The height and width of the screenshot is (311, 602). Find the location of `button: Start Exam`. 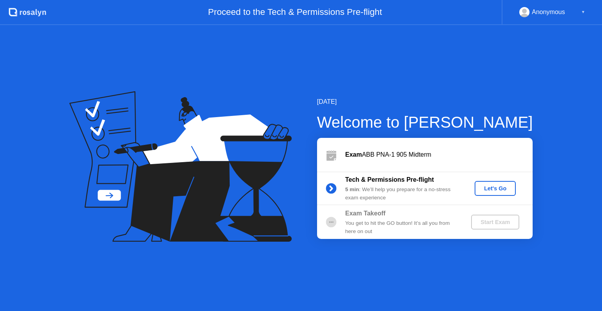

button: Start Exam is located at coordinates (495, 222).